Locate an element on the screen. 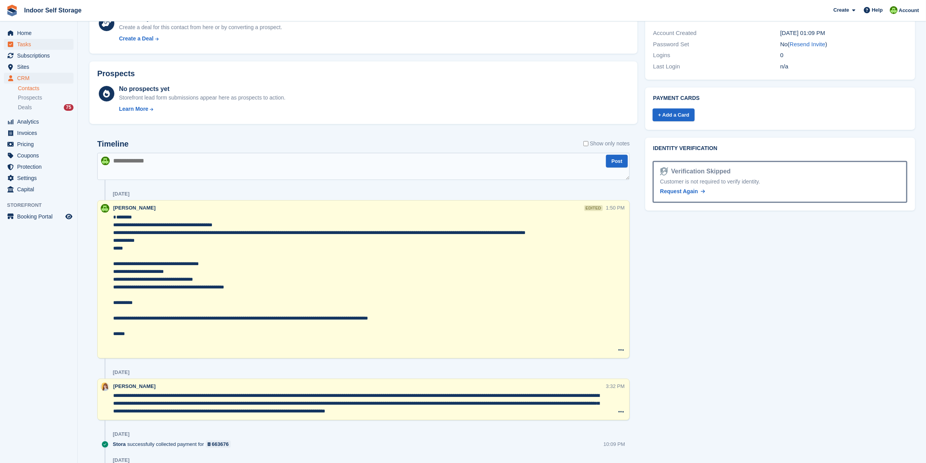  div: n/a is located at coordinates (843, 66).